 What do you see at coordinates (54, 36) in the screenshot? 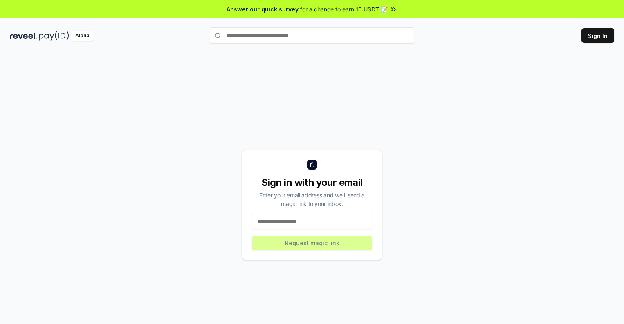
I see `img: pay_id` at bounding box center [54, 36].